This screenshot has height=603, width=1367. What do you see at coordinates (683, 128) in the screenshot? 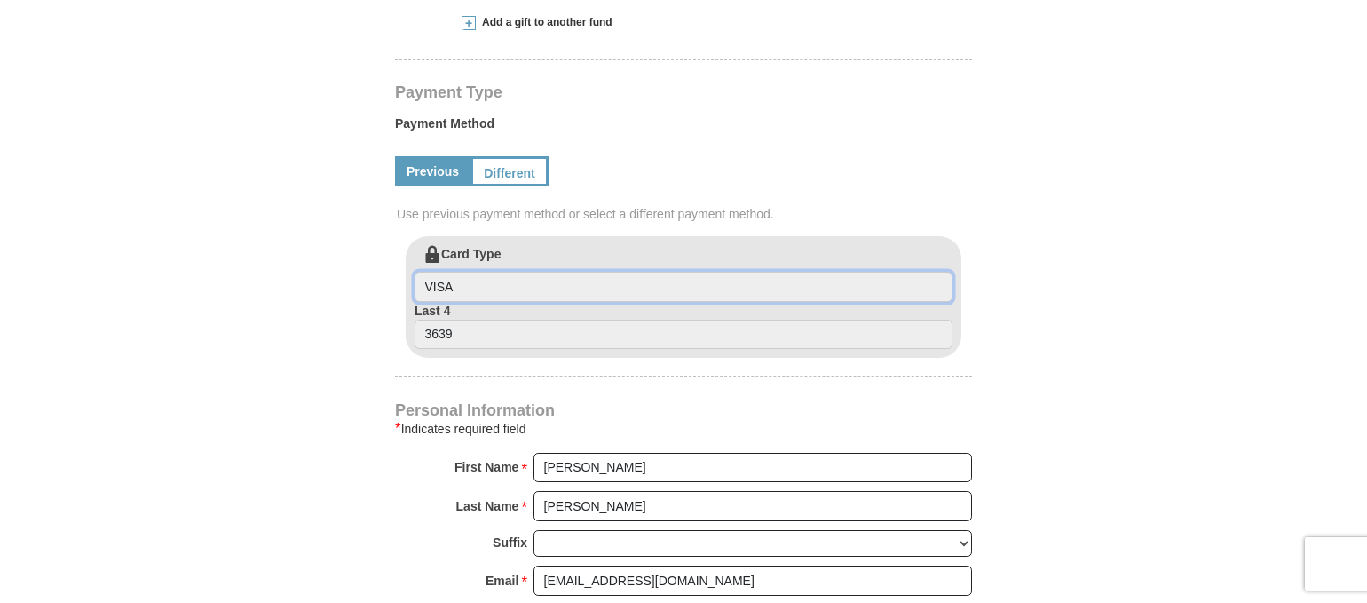
I see `label: Payment Method` at bounding box center [683, 128].